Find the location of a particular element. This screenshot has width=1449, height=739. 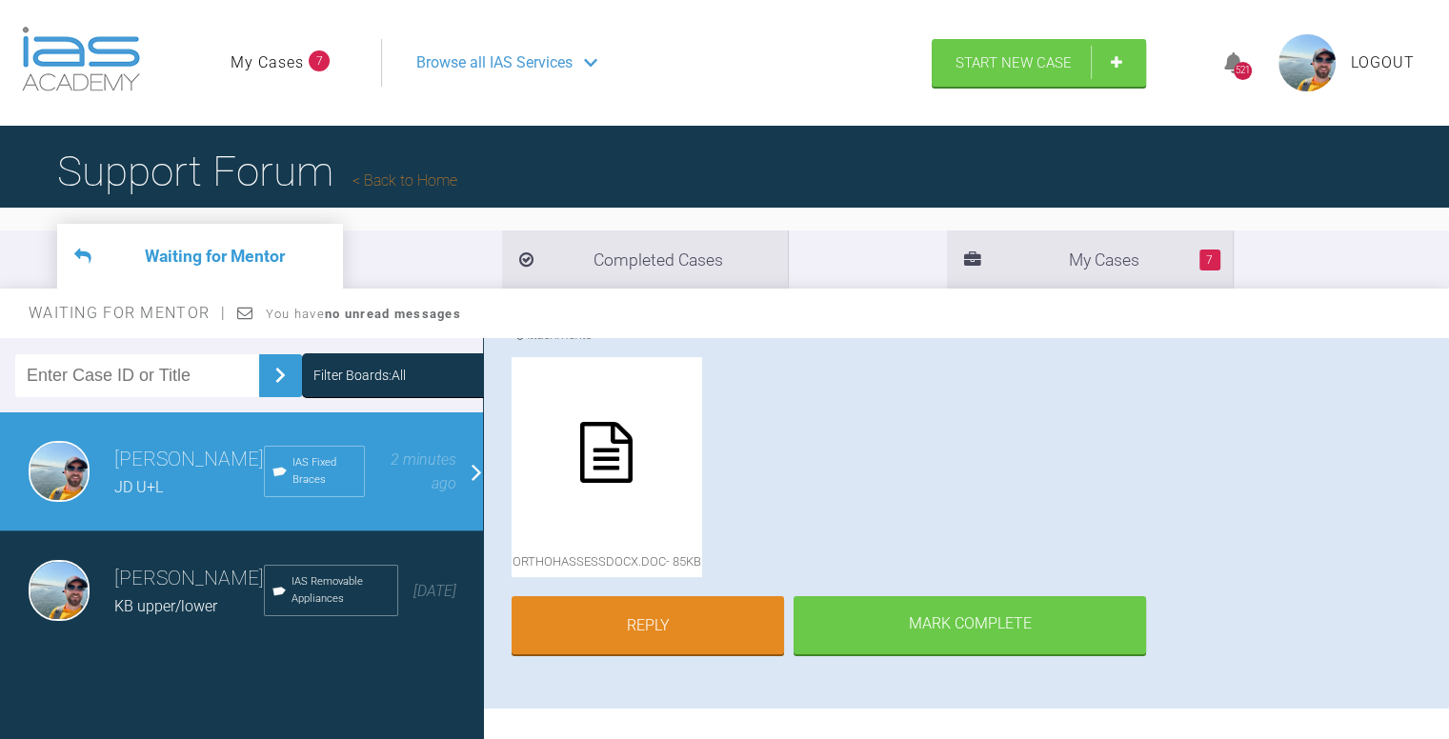

span: Browse all IAS Services is located at coordinates (494, 63).